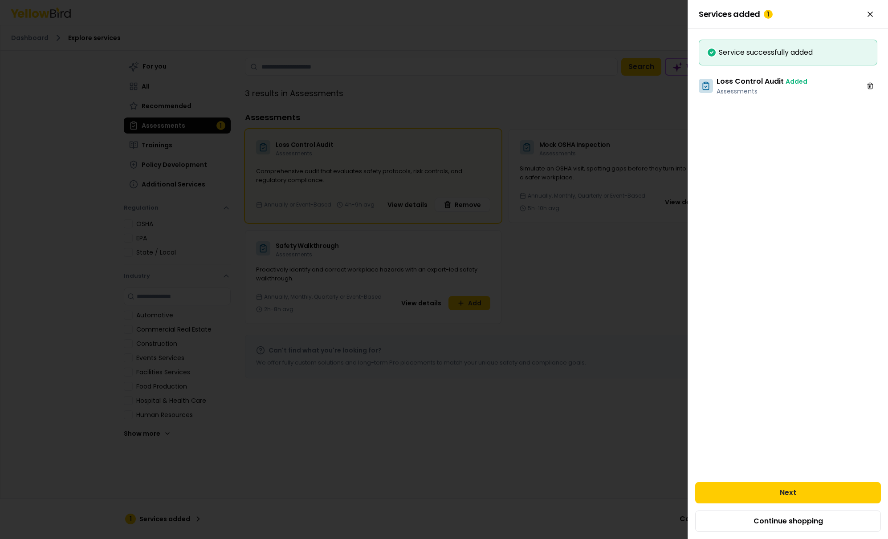  What do you see at coordinates (762, 91) in the screenshot?
I see `p: Assessments` at bounding box center [762, 91].